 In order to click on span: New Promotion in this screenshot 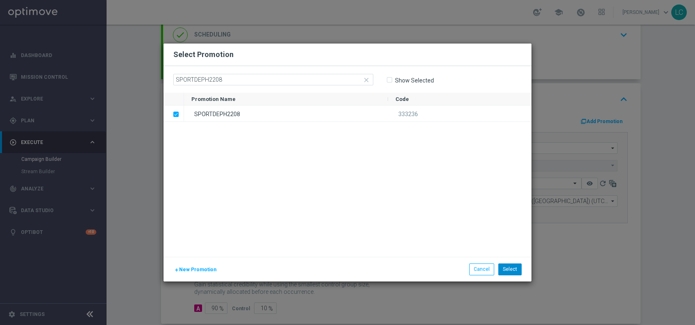, I will do `click(198, 269)`.